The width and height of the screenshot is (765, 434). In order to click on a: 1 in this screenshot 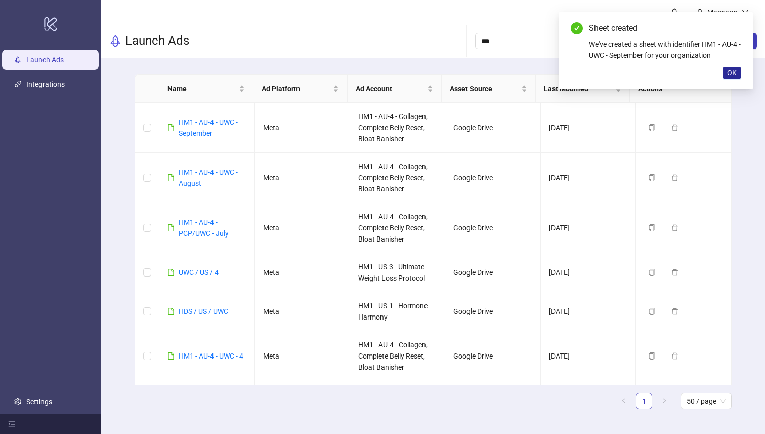, I will do `click(644, 401)`.